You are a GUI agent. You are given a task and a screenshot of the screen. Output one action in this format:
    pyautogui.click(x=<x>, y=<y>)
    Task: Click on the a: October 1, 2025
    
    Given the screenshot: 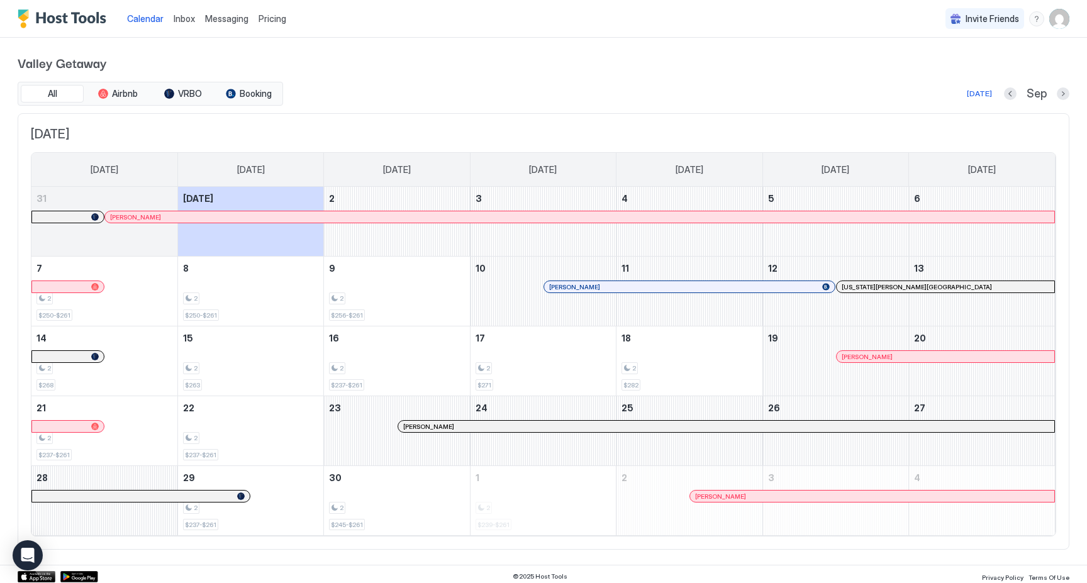 What is the action you would take?
    pyautogui.click(x=543, y=477)
    